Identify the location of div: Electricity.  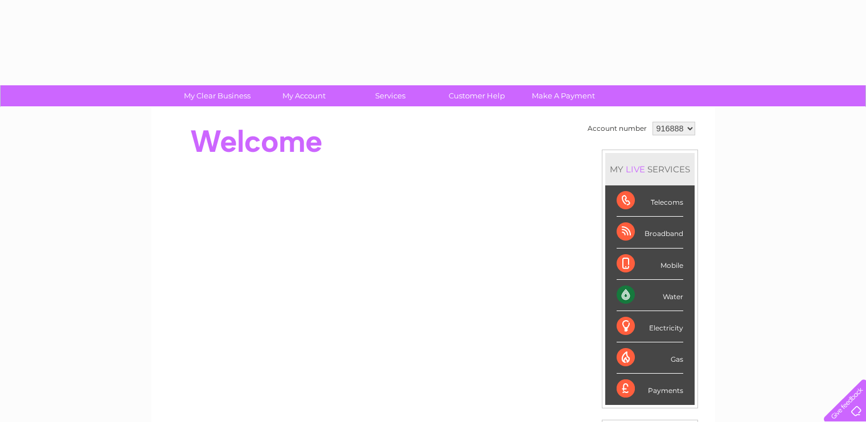
(649, 327).